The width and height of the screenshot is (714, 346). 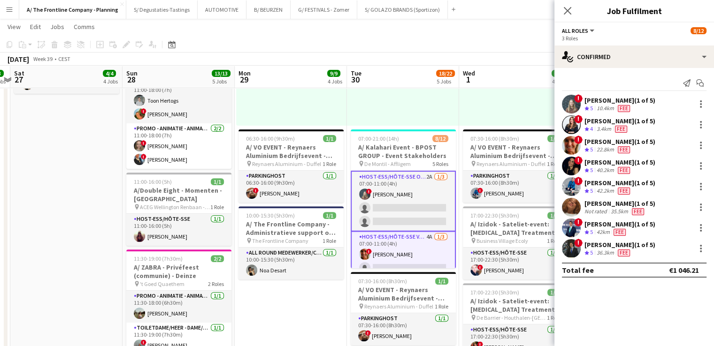 What do you see at coordinates (244, 79) in the screenshot?
I see `span: 29` at bounding box center [244, 79].